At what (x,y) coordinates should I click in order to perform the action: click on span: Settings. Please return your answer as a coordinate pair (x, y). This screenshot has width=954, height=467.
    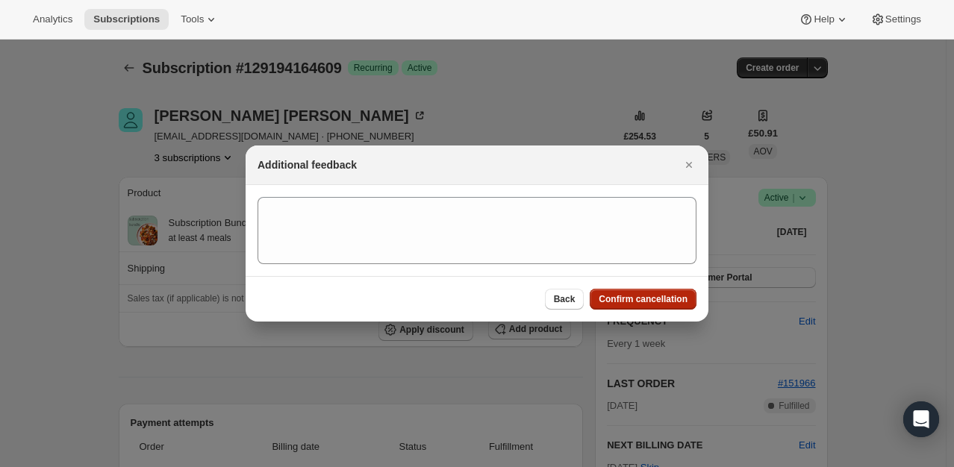
    Looking at the image, I should click on (903, 19).